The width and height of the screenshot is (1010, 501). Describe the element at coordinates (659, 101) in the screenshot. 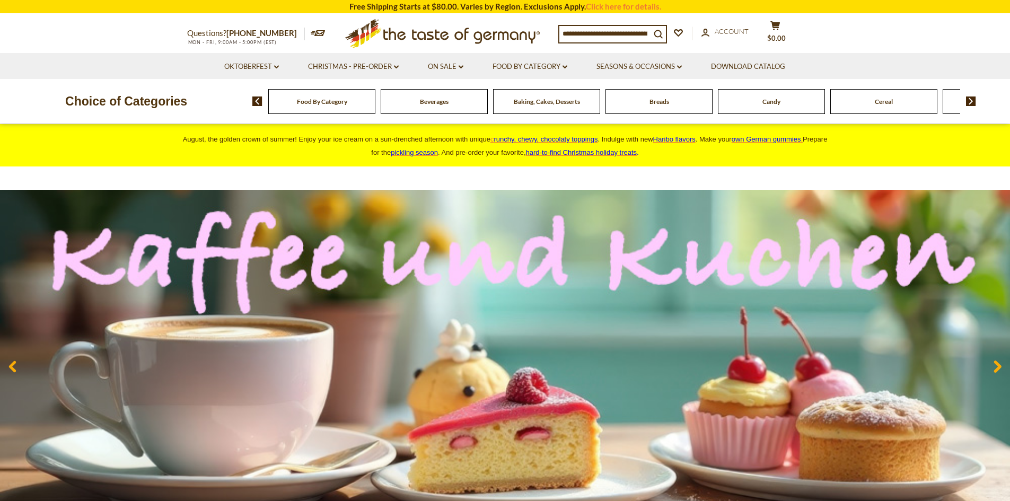

I see `span: Breads` at that location.